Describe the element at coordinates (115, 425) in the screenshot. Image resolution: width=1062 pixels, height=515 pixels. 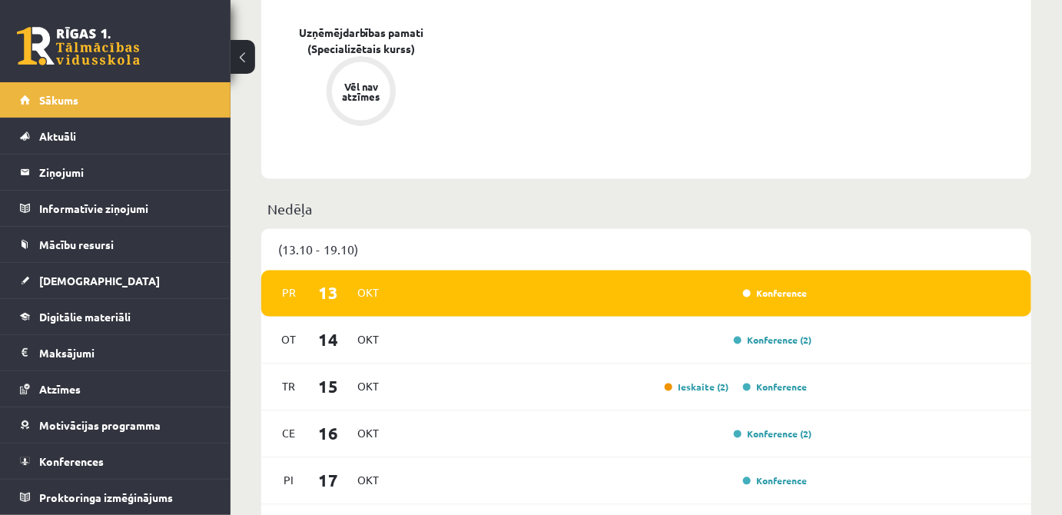
I see `a: Motivācijas programma` at that location.